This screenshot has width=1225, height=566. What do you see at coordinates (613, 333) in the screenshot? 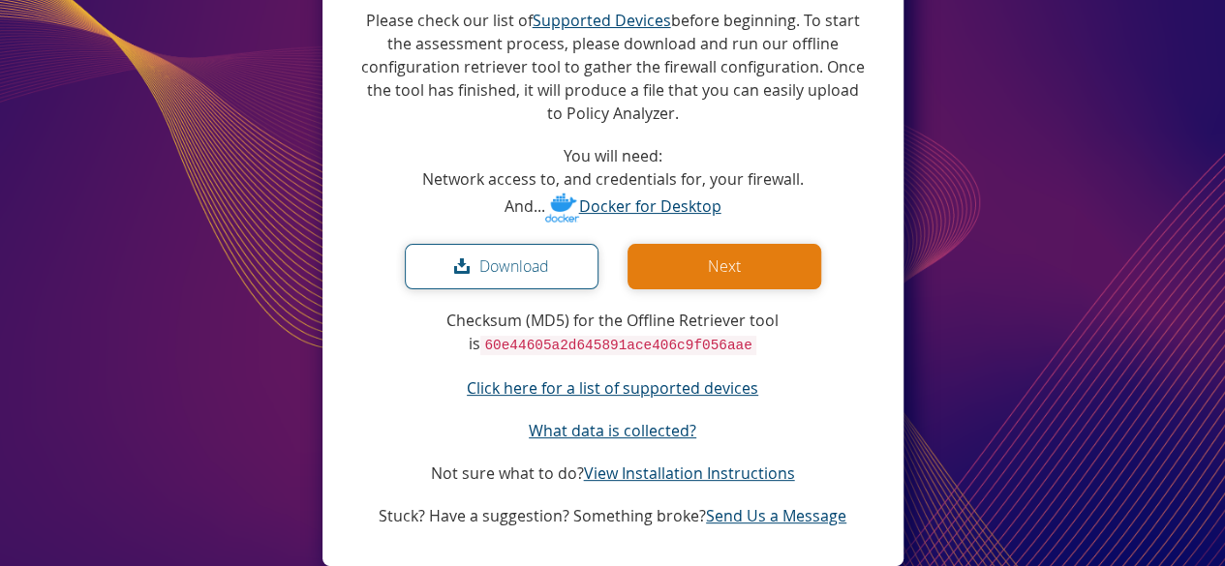
I see `p: Checksum (MD5) for the Offline Retriever tool is` at bounding box center [613, 333].